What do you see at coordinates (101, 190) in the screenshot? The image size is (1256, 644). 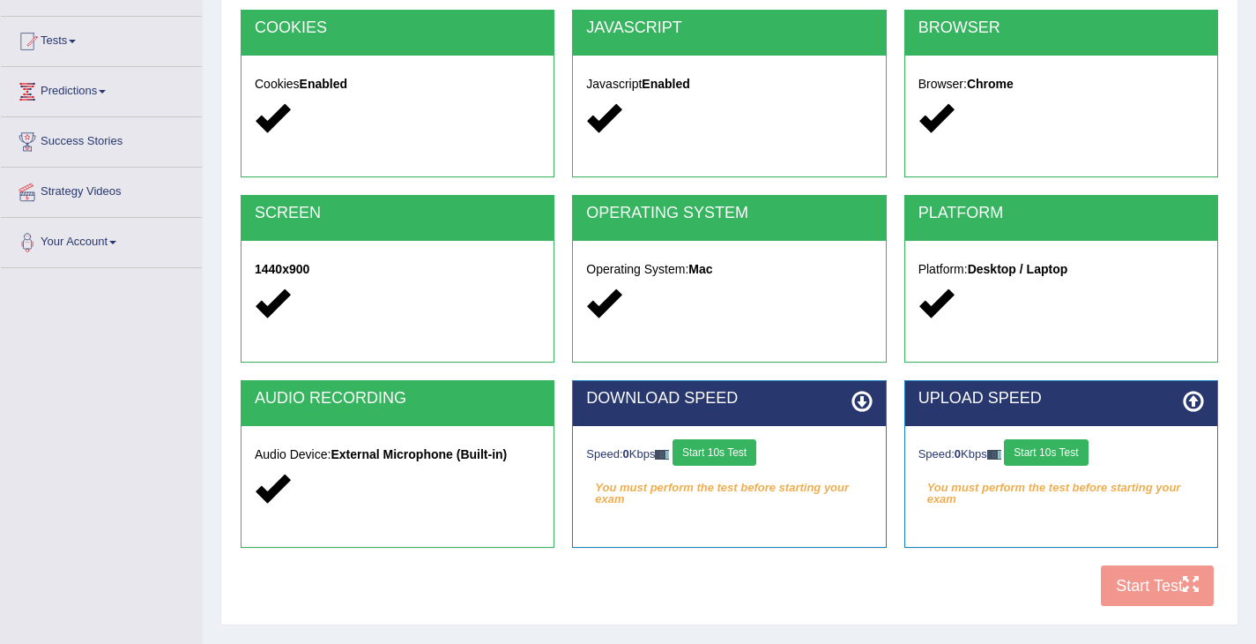 I see `a: Strategy Videos` at bounding box center [101, 190].